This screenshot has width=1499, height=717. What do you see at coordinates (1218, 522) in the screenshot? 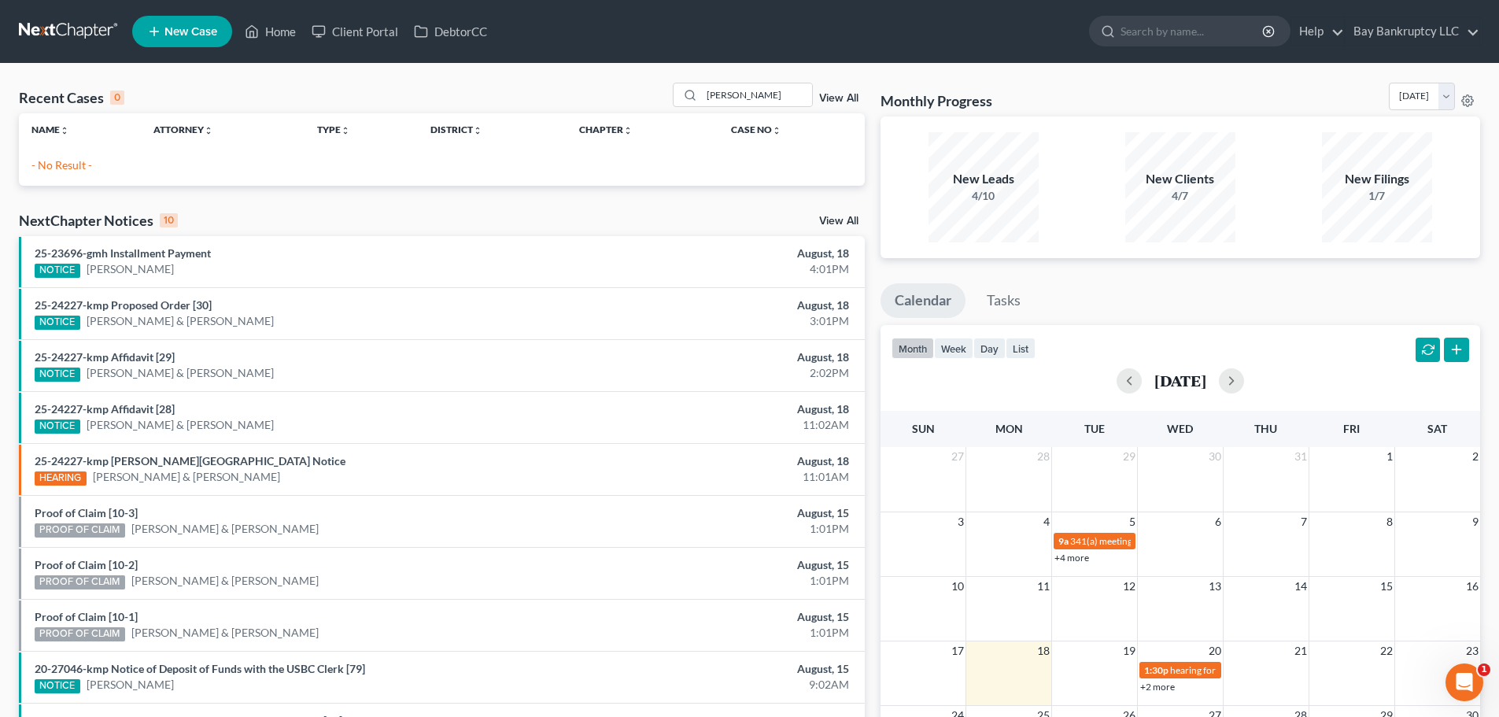
I see `span: 6` at bounding box center [1218, 522].